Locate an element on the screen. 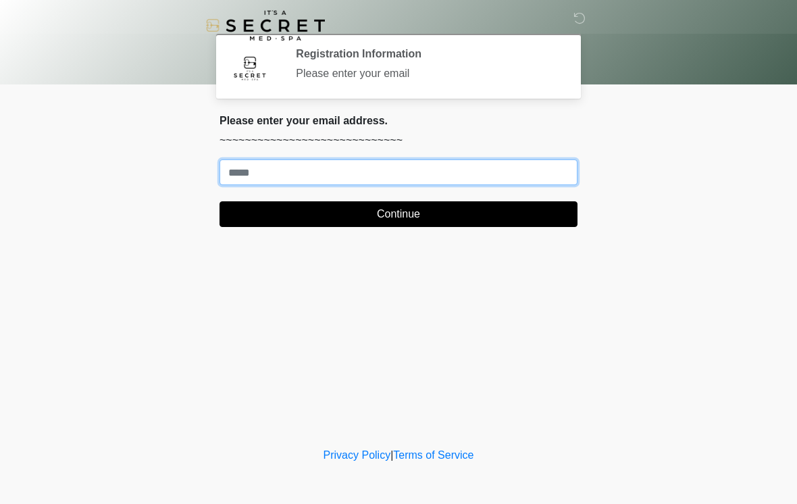 The width and height of the screenshot is (797, 504). h2: Please enter your email address. is located at coordinates (399, 120).